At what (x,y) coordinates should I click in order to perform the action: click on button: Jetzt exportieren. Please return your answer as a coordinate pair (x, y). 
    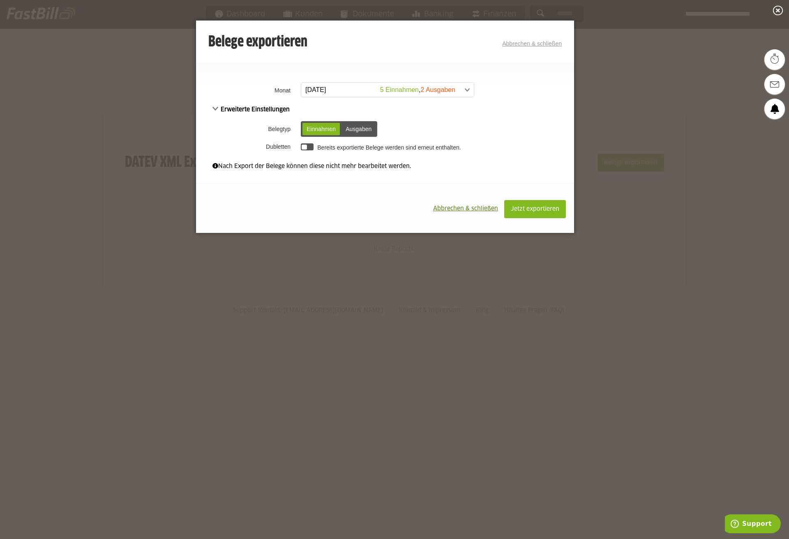
    Looking at the image, I should click on (535, 209).